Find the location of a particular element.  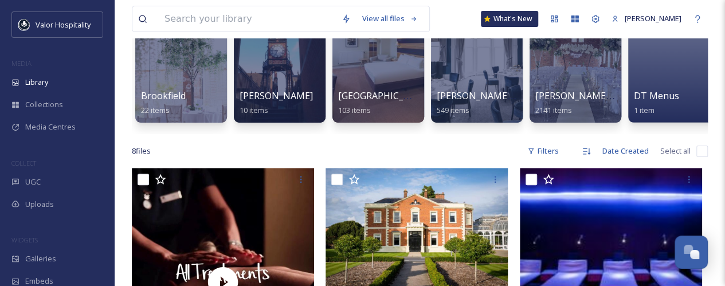

button: Open Chat is located at coordinates (692, 252).